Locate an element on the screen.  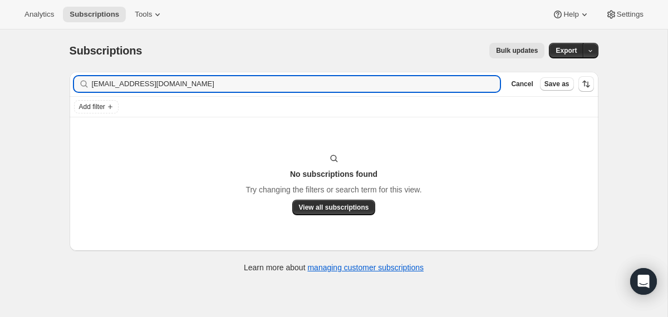
button: Settings is located at coordinates (625, 14).